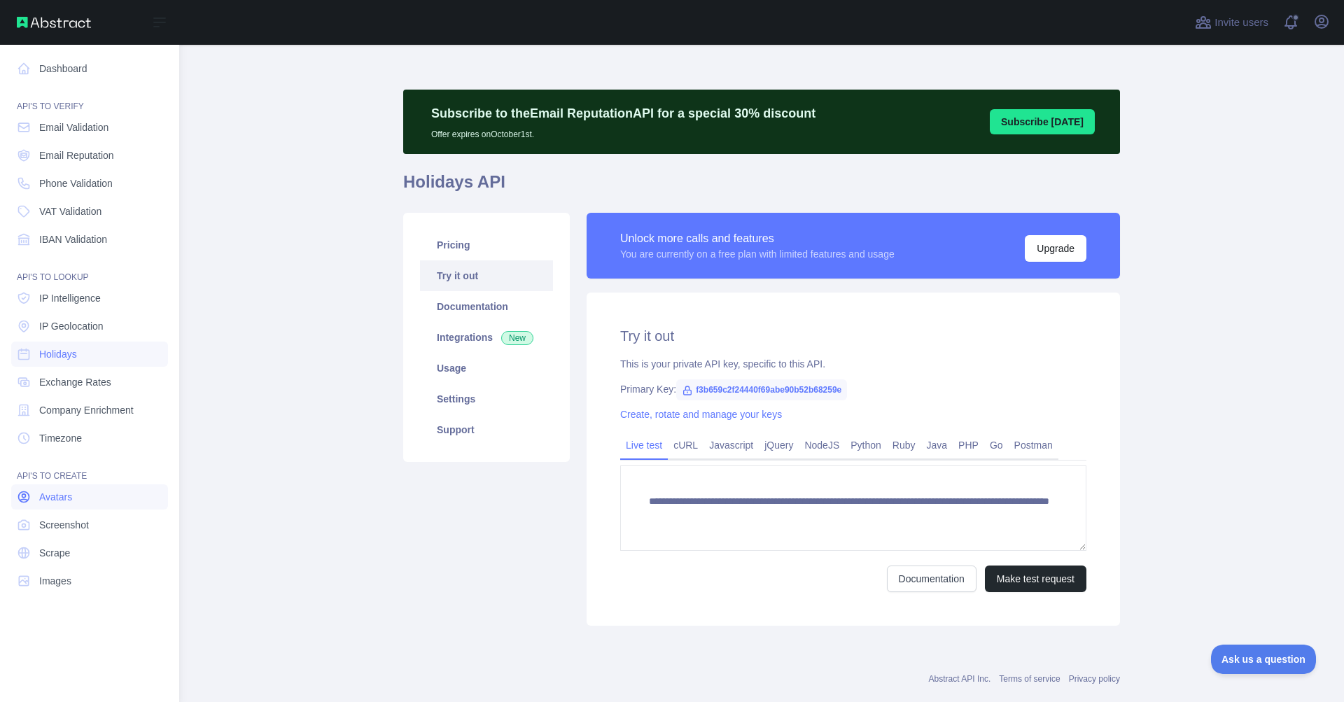  Describe the element at coordinates (90, 211) in the screenshot. I see `a: VAT Validation` at that location.